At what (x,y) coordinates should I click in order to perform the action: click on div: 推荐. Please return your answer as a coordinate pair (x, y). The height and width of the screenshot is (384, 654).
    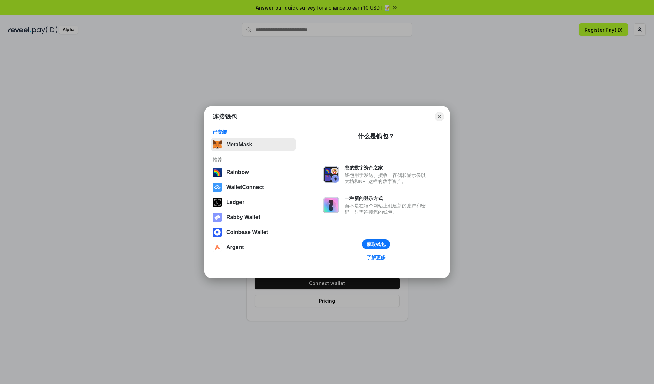
    Looking at the image, I should click on (253, 160).